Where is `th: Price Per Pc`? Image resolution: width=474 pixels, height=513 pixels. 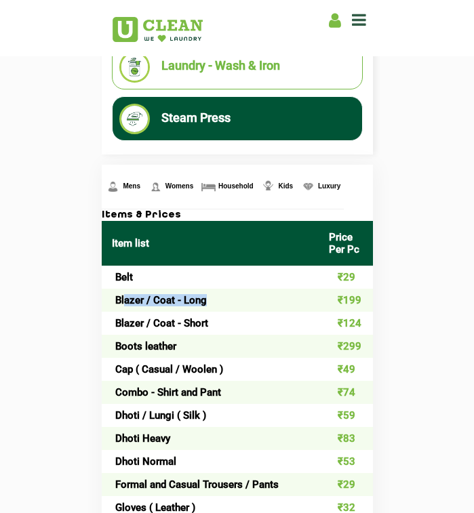 th: Price Per Pc is located at coordinates (346, 243).